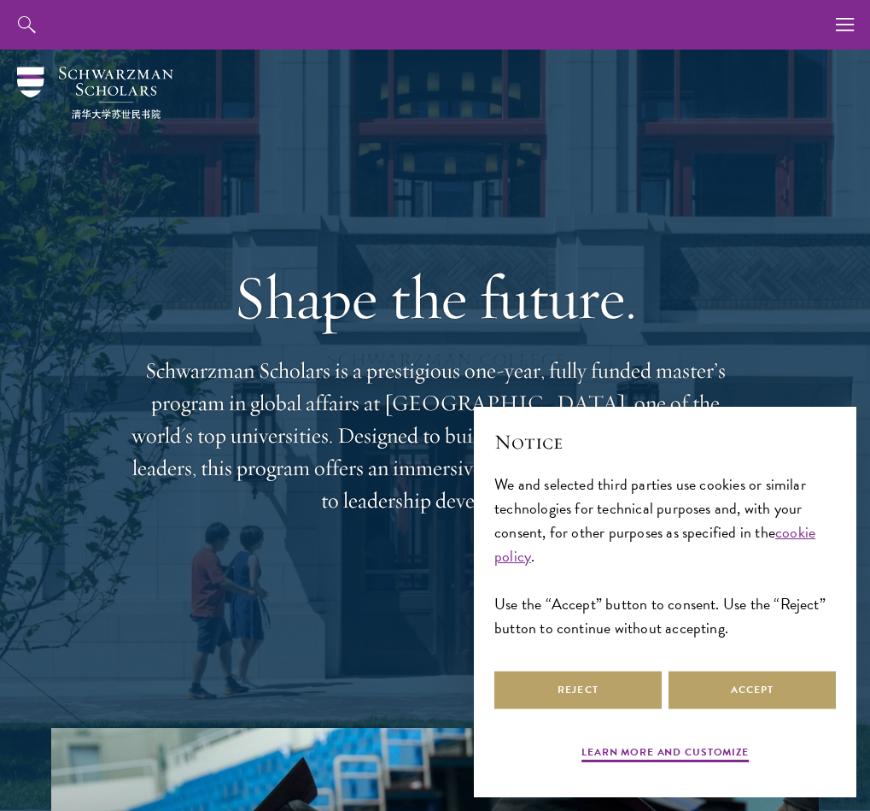 This screenshot has height=811, width=870. I want to click on p: Schwarzman Scholars is a prestigious one-year, fully funded master’s program in global affairs at..., so click(436, 436).